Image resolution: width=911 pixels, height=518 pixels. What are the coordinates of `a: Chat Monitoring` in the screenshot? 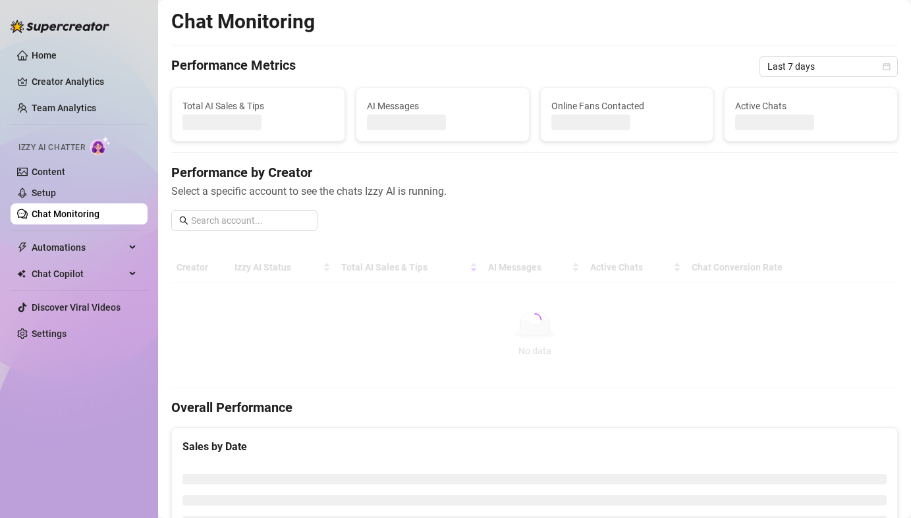 It's located at (65, 214).